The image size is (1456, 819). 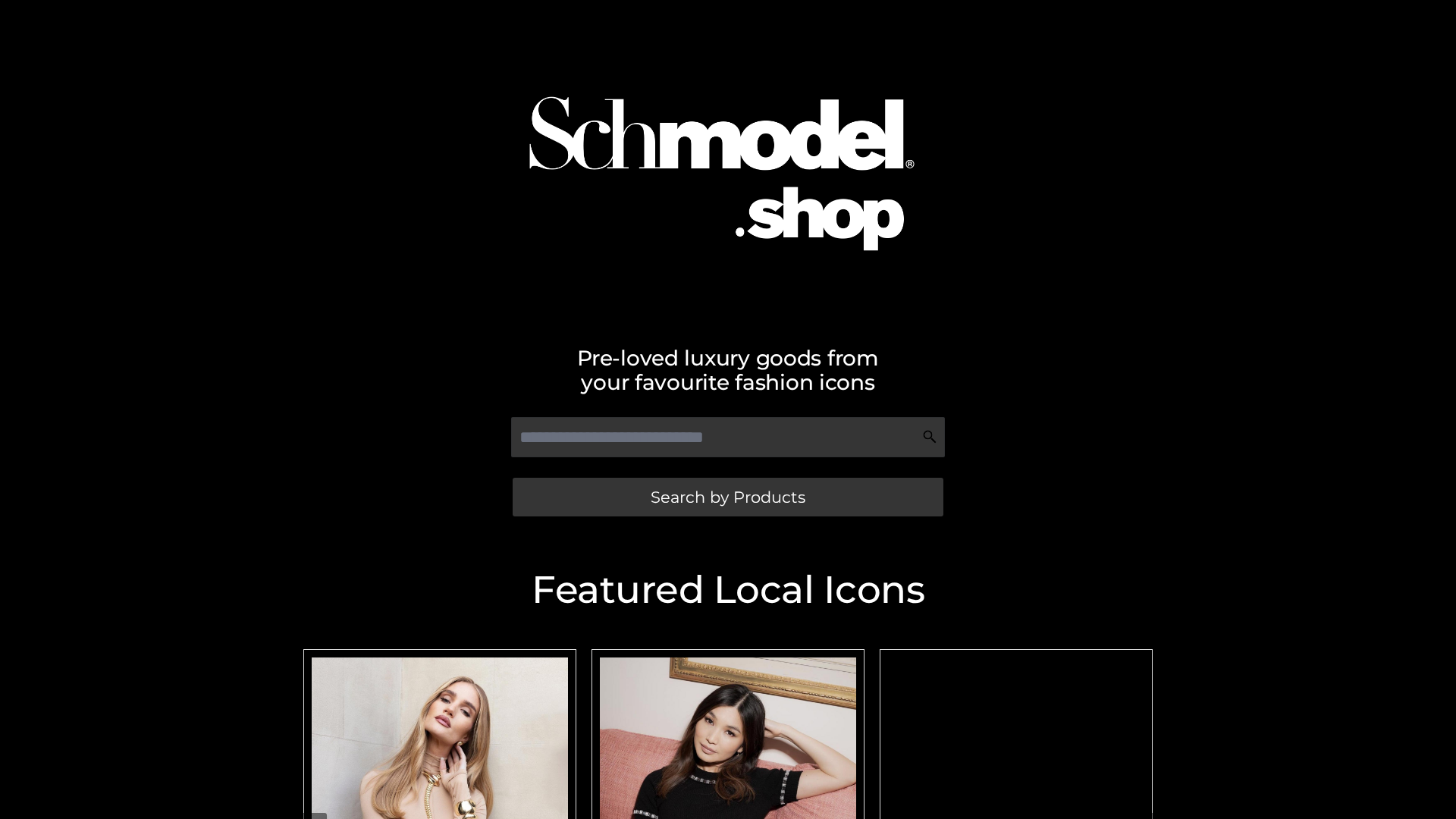 I want to click on span: Search by Products, so click(x=728, y=497).